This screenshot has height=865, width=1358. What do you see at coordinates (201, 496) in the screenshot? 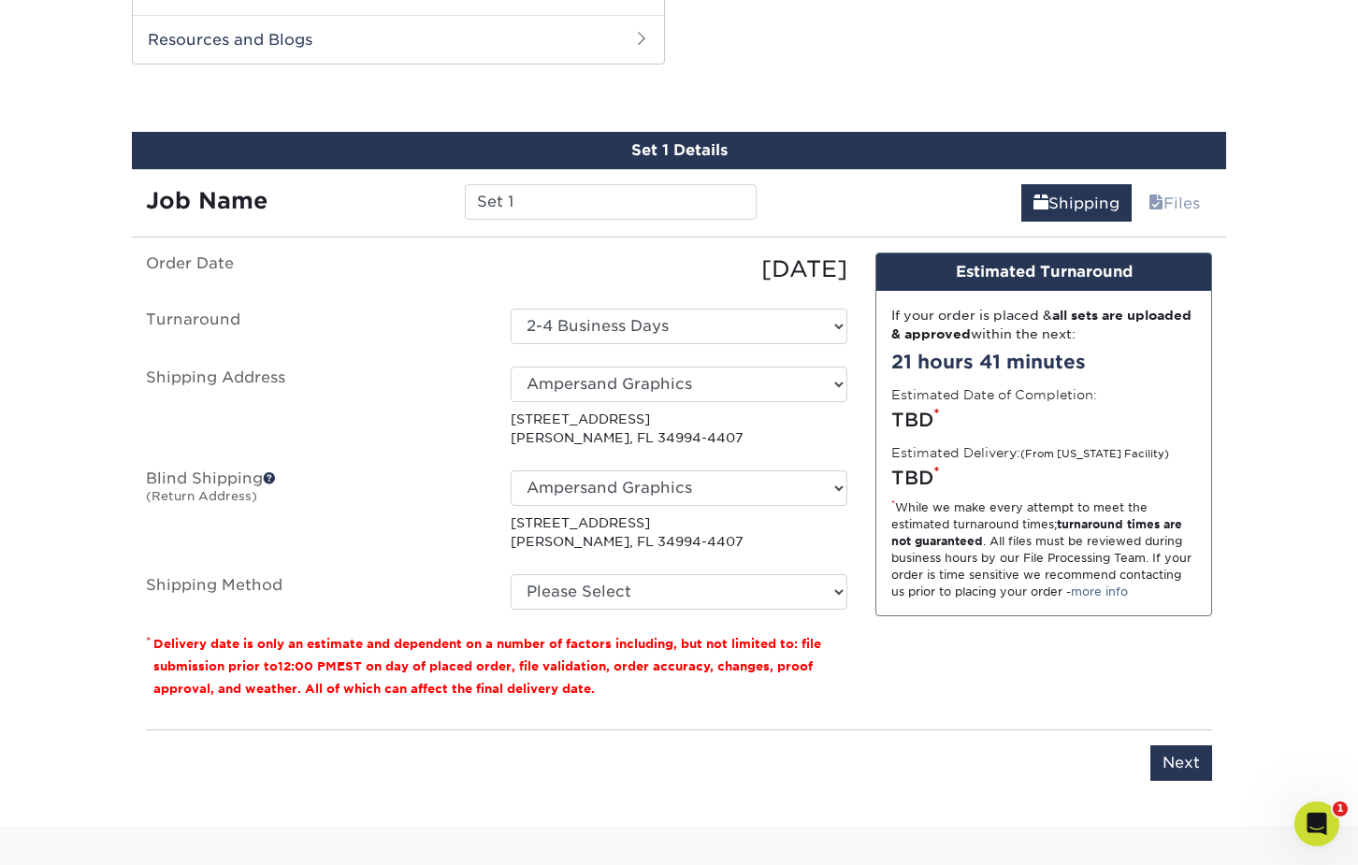
I see `small: (Return Address)` at bounding box center [201, 496].